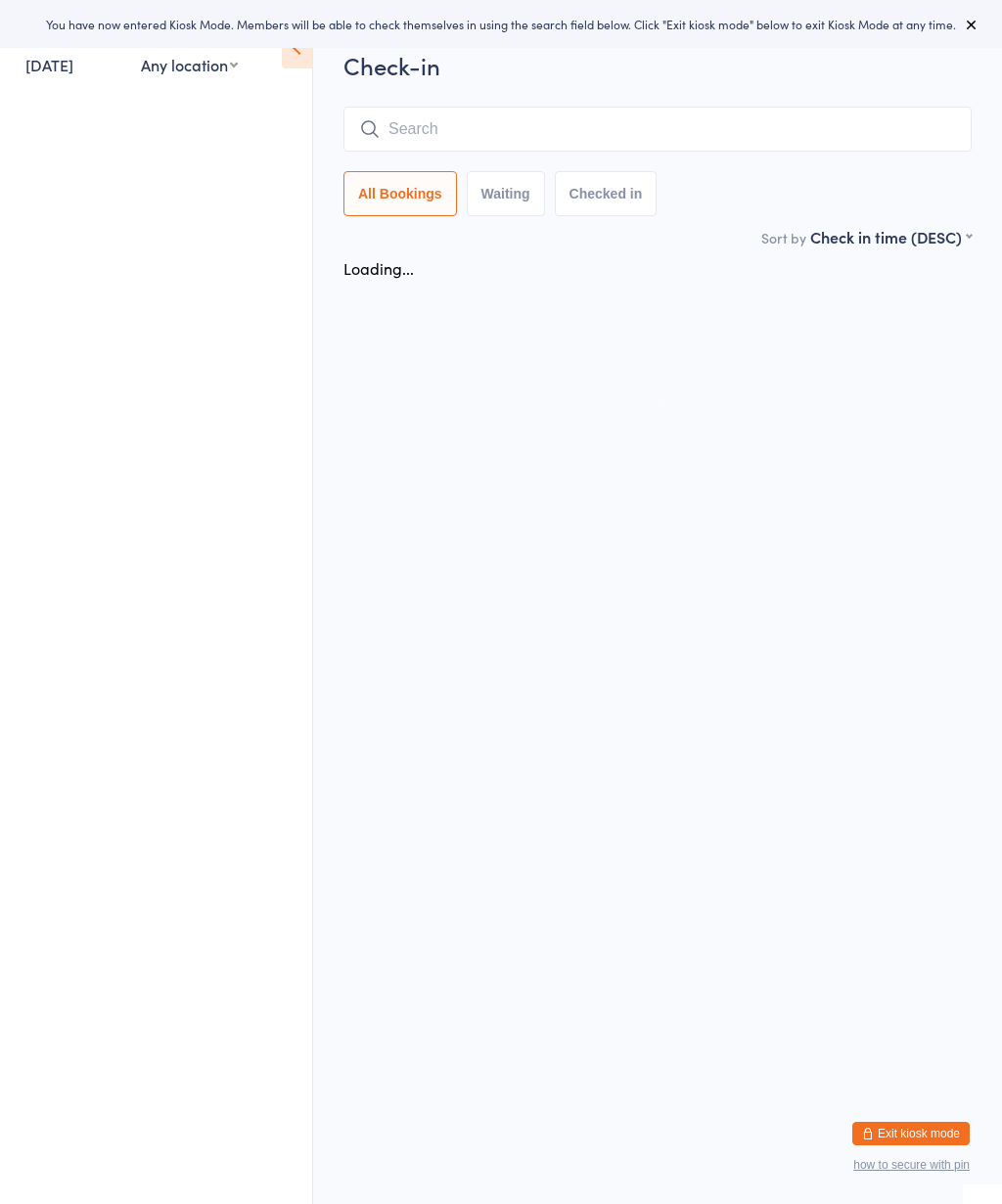  I want to click on button: how to secure with pin, so click(911, 1165).